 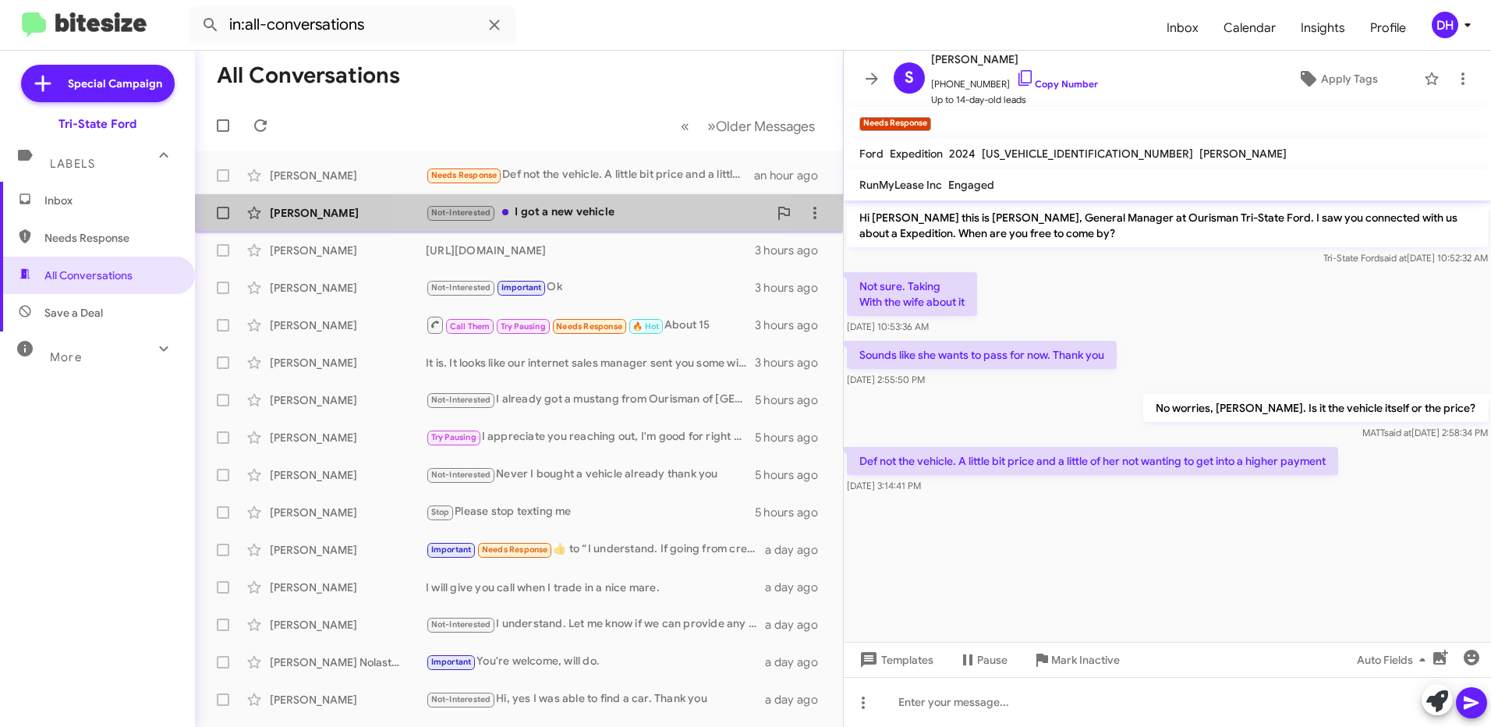 I want to click on span: Labels, so click(x=73, y=164).